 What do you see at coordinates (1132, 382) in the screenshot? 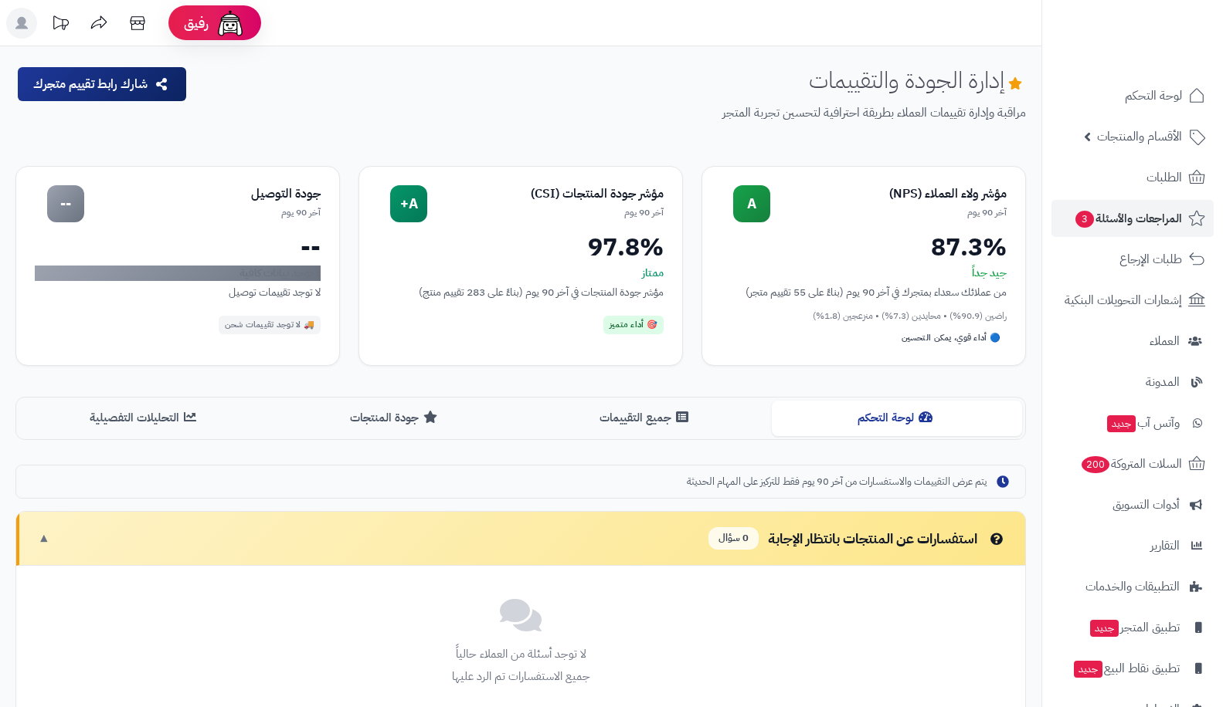
I see `a: المدونة` at bounding box center [1132, 382].